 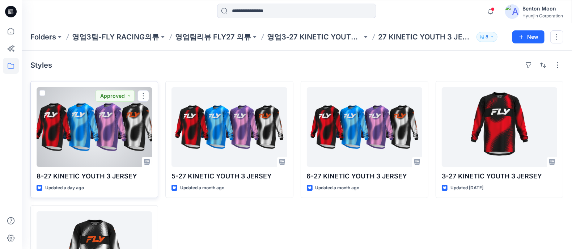 I want to click on a: 영업3-27 KINETIC YOUTH 3, so click(x=314, y=37).